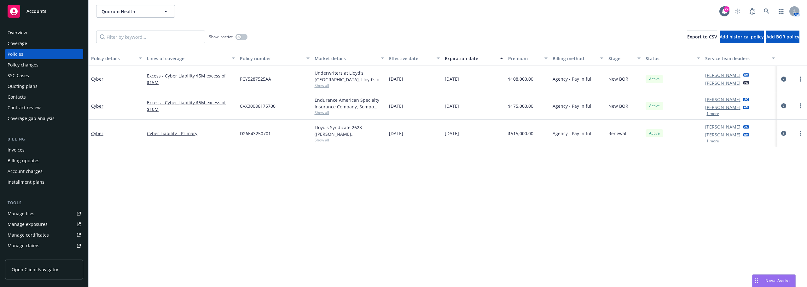  What do you see at coordinates (113, 58) in the screenshot?
I see `div: Policy details` at bounding box center [113, 58].